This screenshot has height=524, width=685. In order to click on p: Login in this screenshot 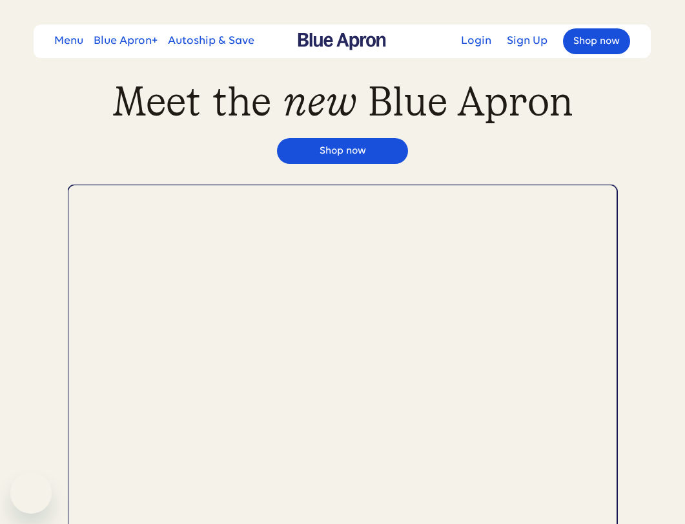, I will do `click(476, 41)`.